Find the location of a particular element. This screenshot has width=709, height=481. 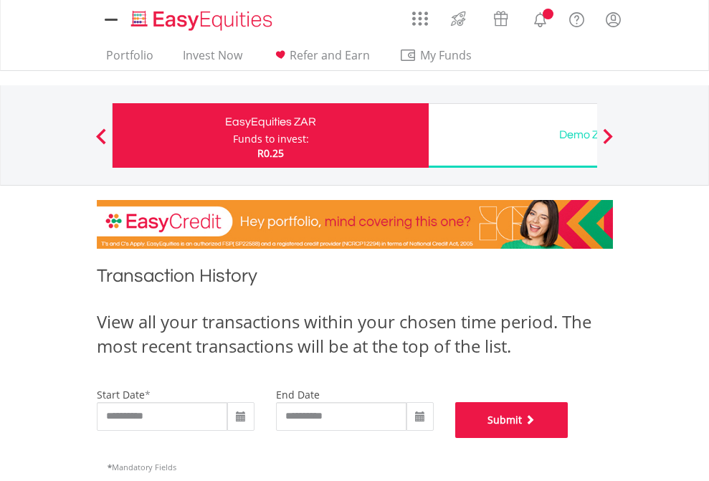

span: Mandatory Fields is located at coordinates (142, 467).